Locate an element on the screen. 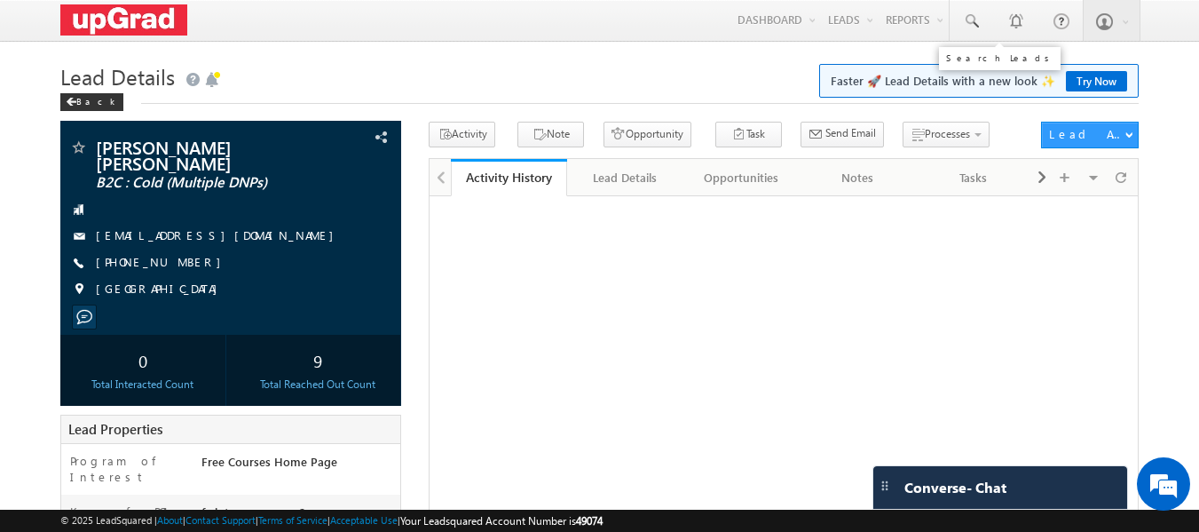 This screenshot has height=532, width=1199. span: Converse - Chat is located at coordinates (955, 487).